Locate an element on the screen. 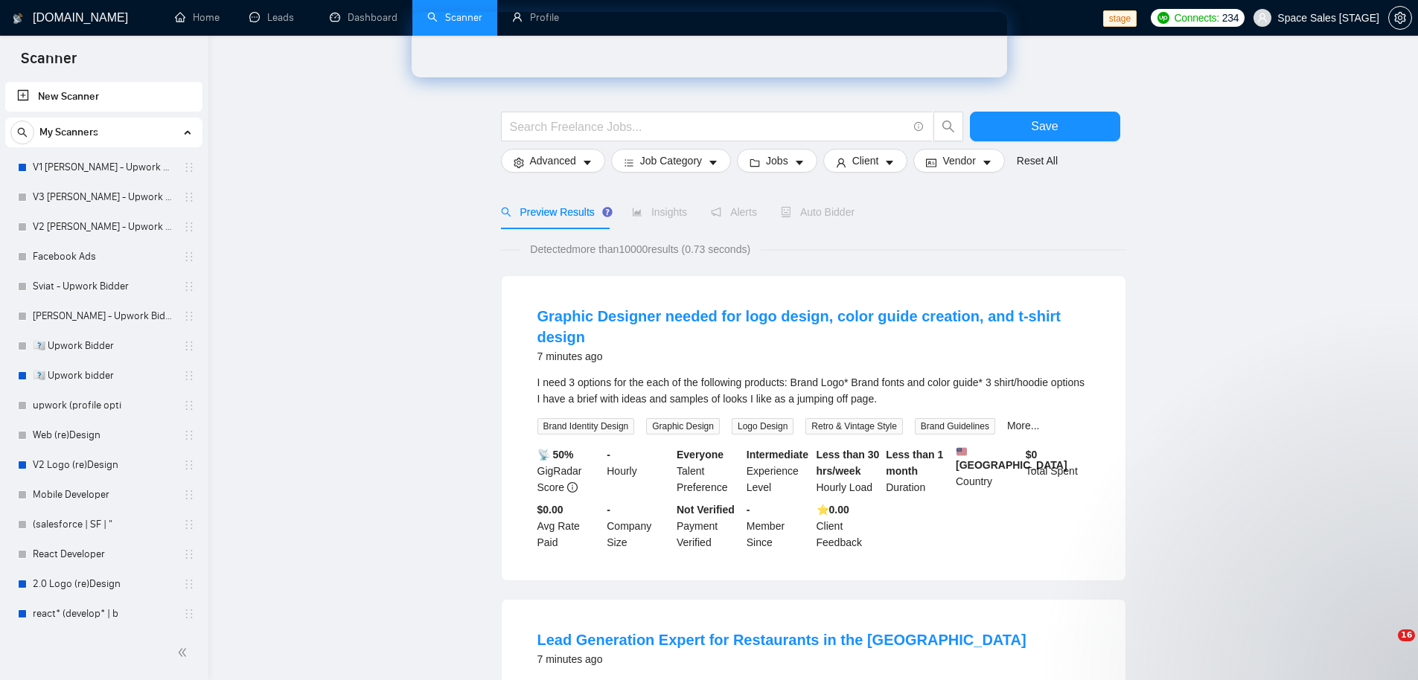  span: Scanner is located at coordinates (48, 63).